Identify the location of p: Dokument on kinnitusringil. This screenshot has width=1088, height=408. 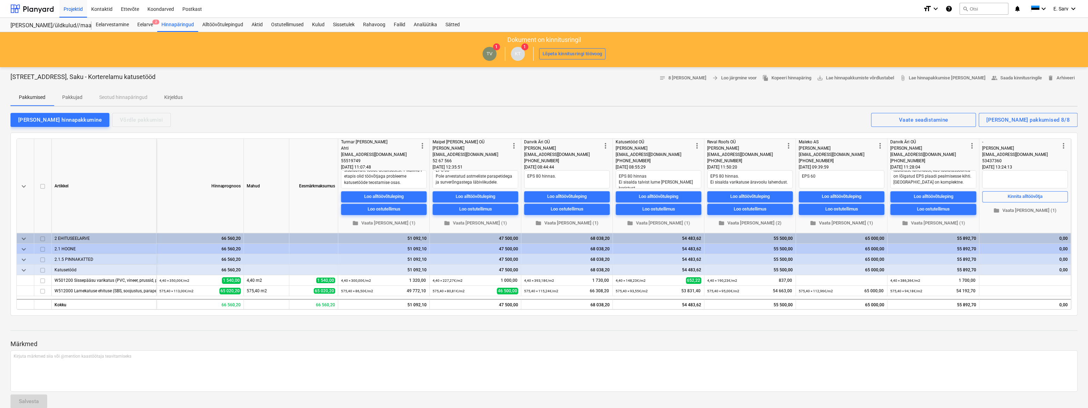
(544, 40).